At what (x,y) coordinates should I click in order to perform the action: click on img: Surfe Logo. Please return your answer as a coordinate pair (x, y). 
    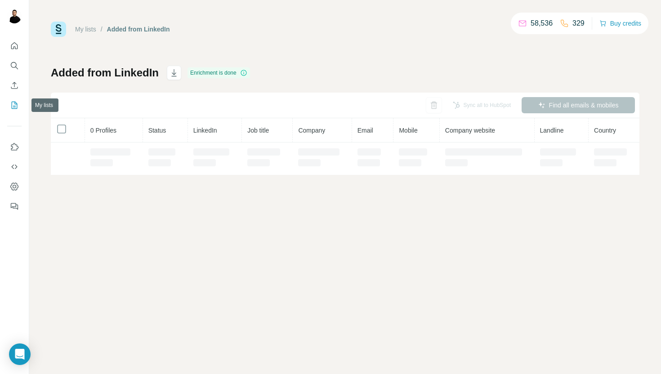
    Looking at the image, I should click on (58, 29).